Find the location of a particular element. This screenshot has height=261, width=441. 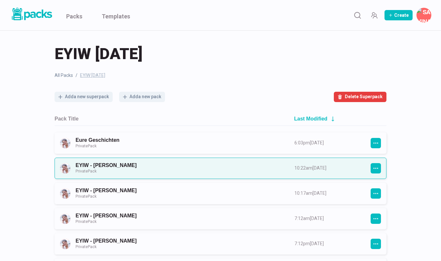

h2: Pack Title is located at coordinates (67, 118).